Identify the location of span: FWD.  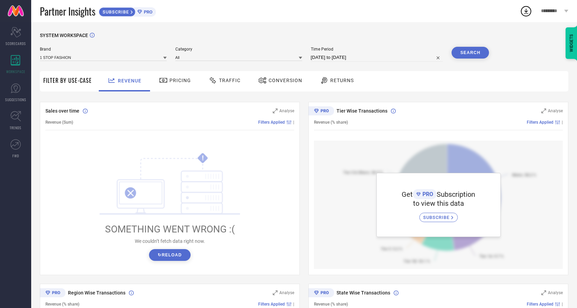
(16, 156).